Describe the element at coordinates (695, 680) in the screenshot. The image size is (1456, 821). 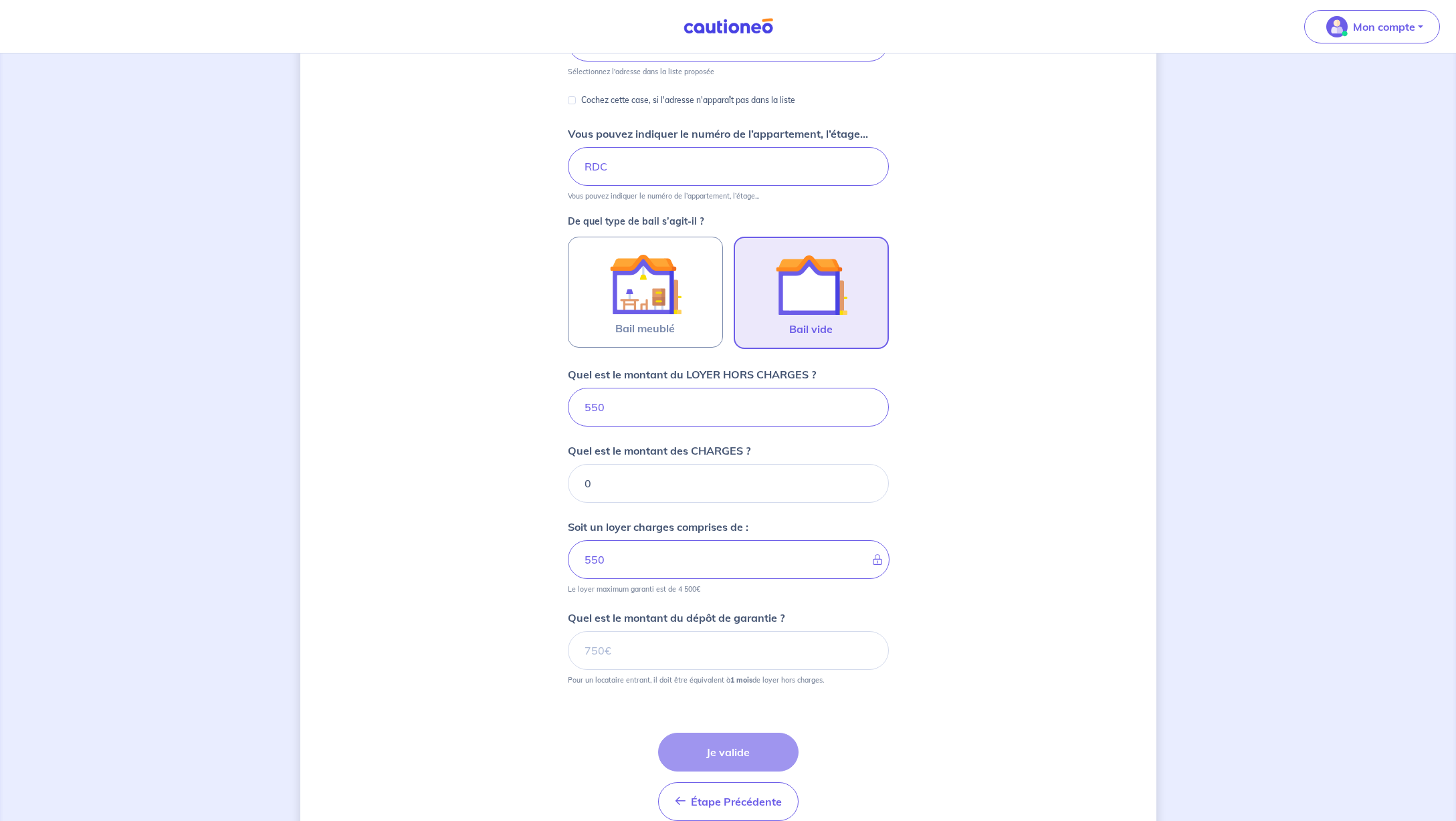
I see `p: Pour un locataire entrant, il doit être équivalent à de loyer hors charges.` at that location.